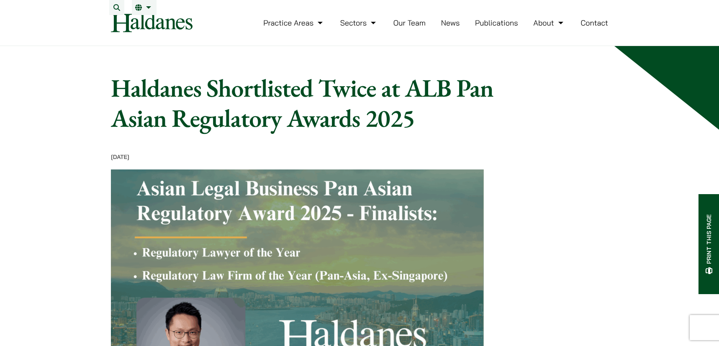  I want to click on a: Practice Areas, so click(294, 23).